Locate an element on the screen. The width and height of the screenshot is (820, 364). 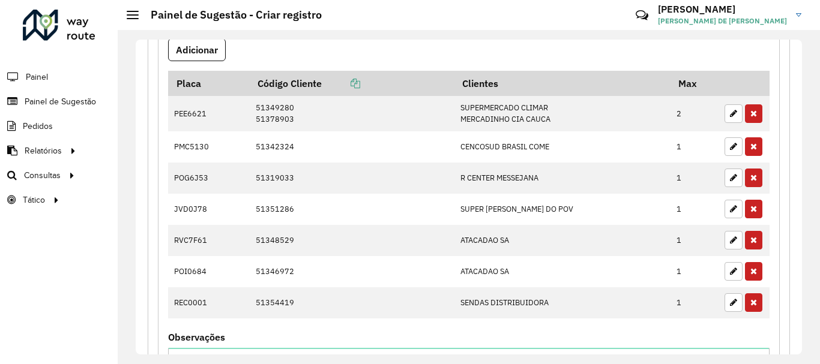
td: POI0684 is located at coordinates (208, 272).